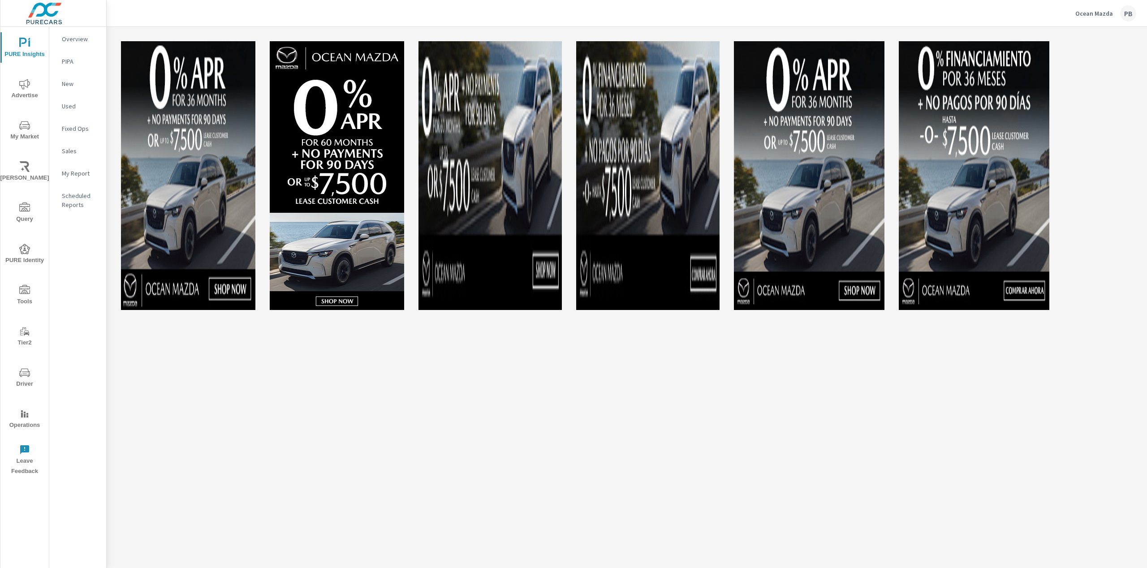  Describe the element at coordinates (25, 254) in the screenshot. I see `span: PURE Identity` at that location.